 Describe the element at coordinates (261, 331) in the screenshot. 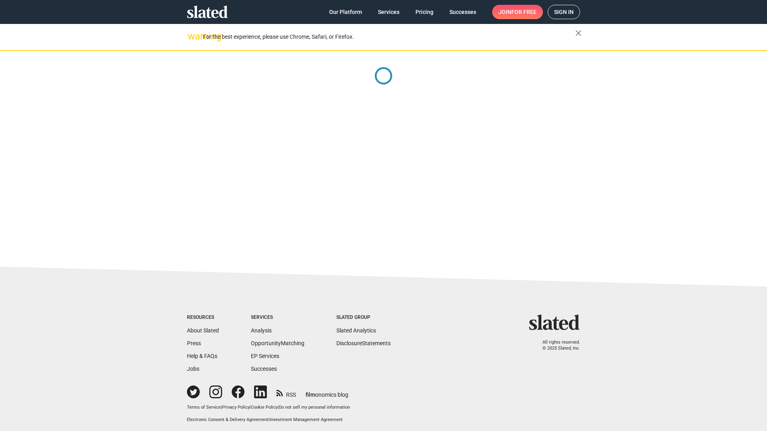

I see `a: Analysis` at that location.